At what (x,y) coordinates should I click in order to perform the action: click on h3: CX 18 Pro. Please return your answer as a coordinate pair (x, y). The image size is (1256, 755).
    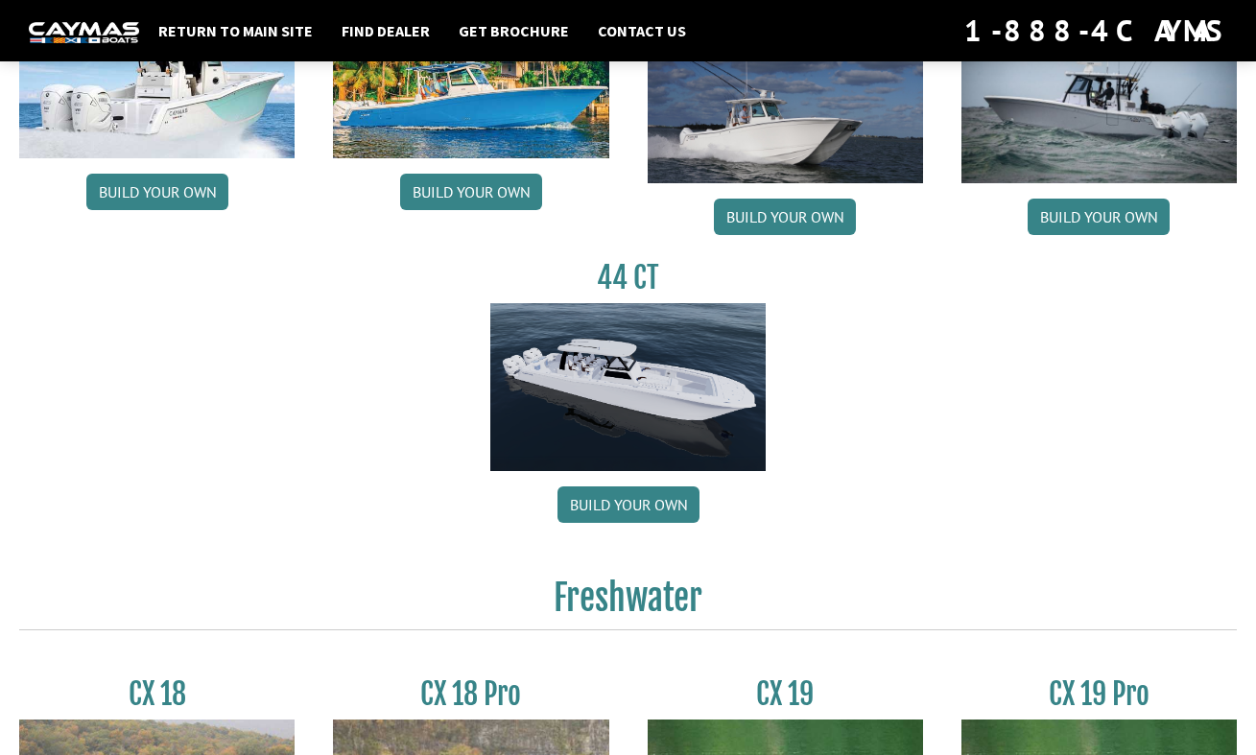
    Looking at the image, I should click on (470, 694).